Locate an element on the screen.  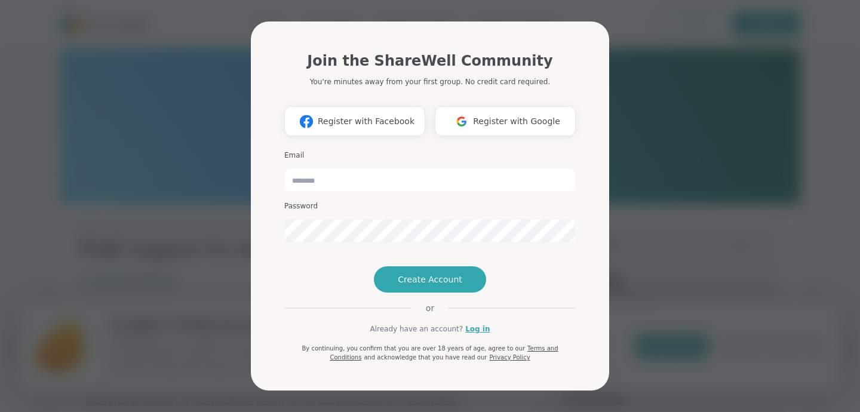
a: Privacy Policy is located at coordinates (509, 357).